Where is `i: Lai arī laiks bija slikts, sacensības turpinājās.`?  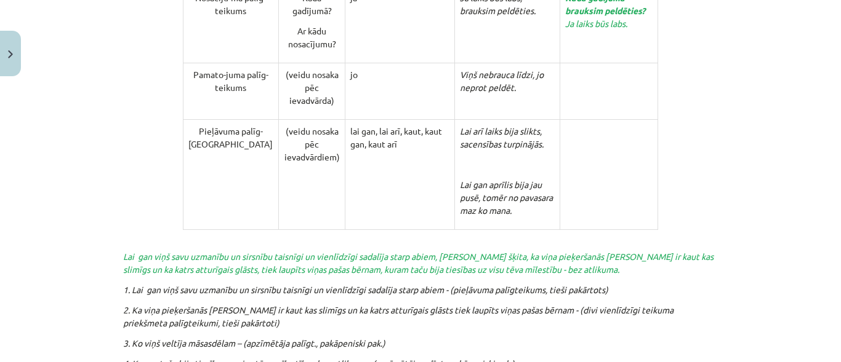
i: Lai arī laiks bija slikts, sacensības turpinājās. is located at coordinates (501, 137).